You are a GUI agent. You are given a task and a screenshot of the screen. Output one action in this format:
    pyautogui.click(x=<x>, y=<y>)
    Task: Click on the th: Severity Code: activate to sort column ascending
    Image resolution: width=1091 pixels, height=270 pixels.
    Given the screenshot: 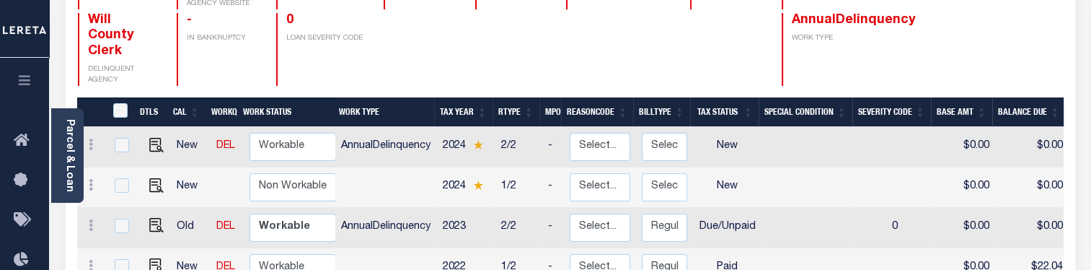 What is the action you would take?
    pyautogui.click(x=891, y=112)
    